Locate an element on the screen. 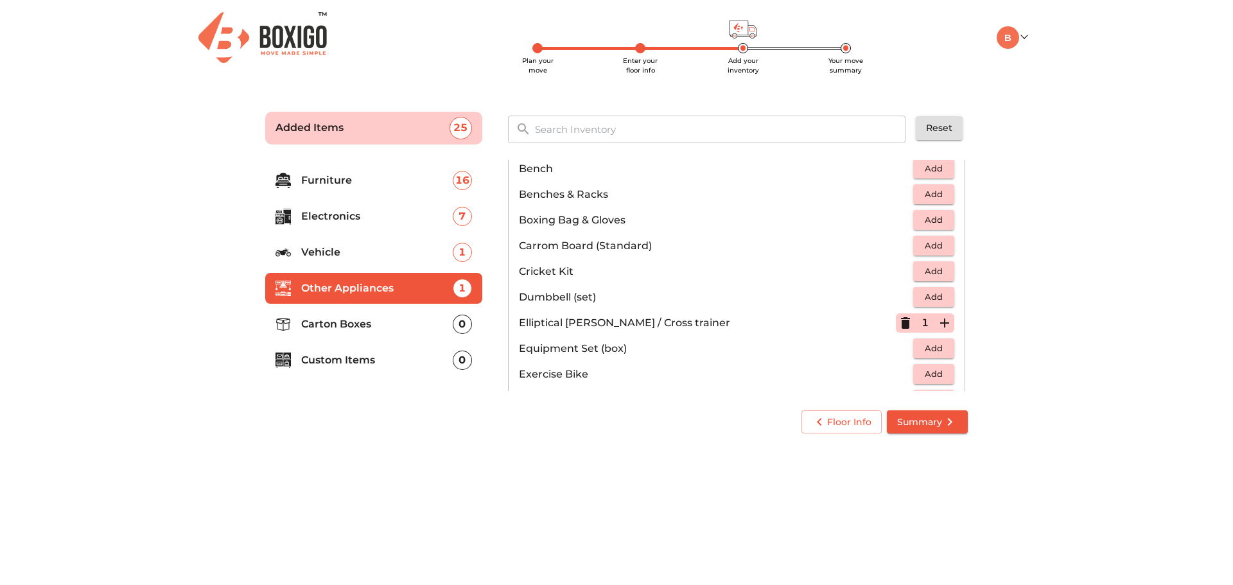 Image resolution: width=1233 pixels, height=585 pixels. span: Enter your floor info is located at coordinates (640, 65).